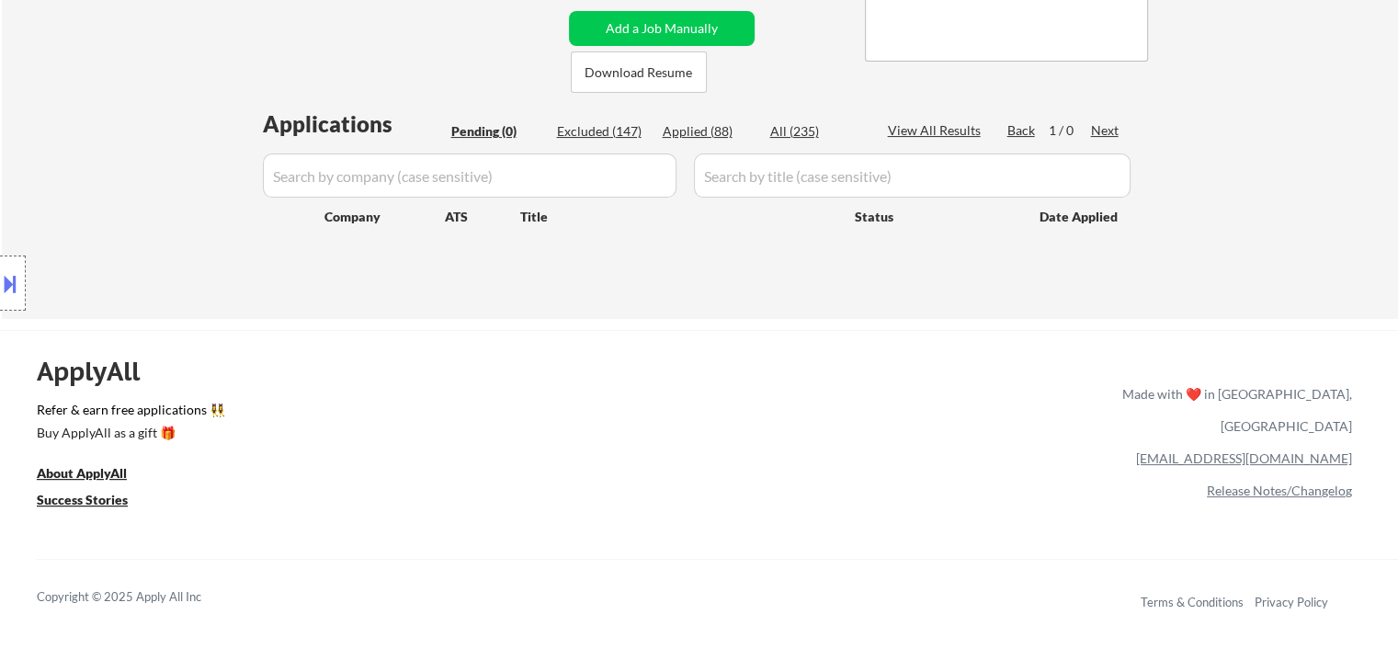 This screenshot has width=1398, height=671. I want to click on div: Title, so click(678, 217).